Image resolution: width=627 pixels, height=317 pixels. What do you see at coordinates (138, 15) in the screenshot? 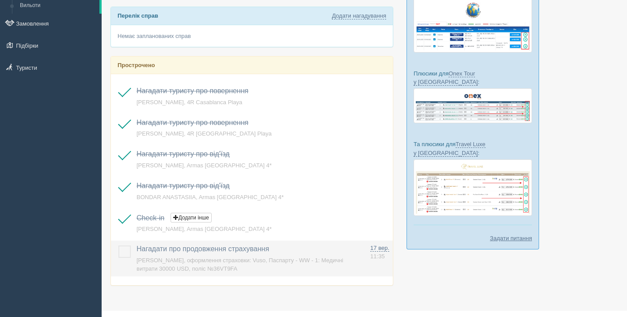
I see `b: Перелік справ` at bounding box center [138, 15].